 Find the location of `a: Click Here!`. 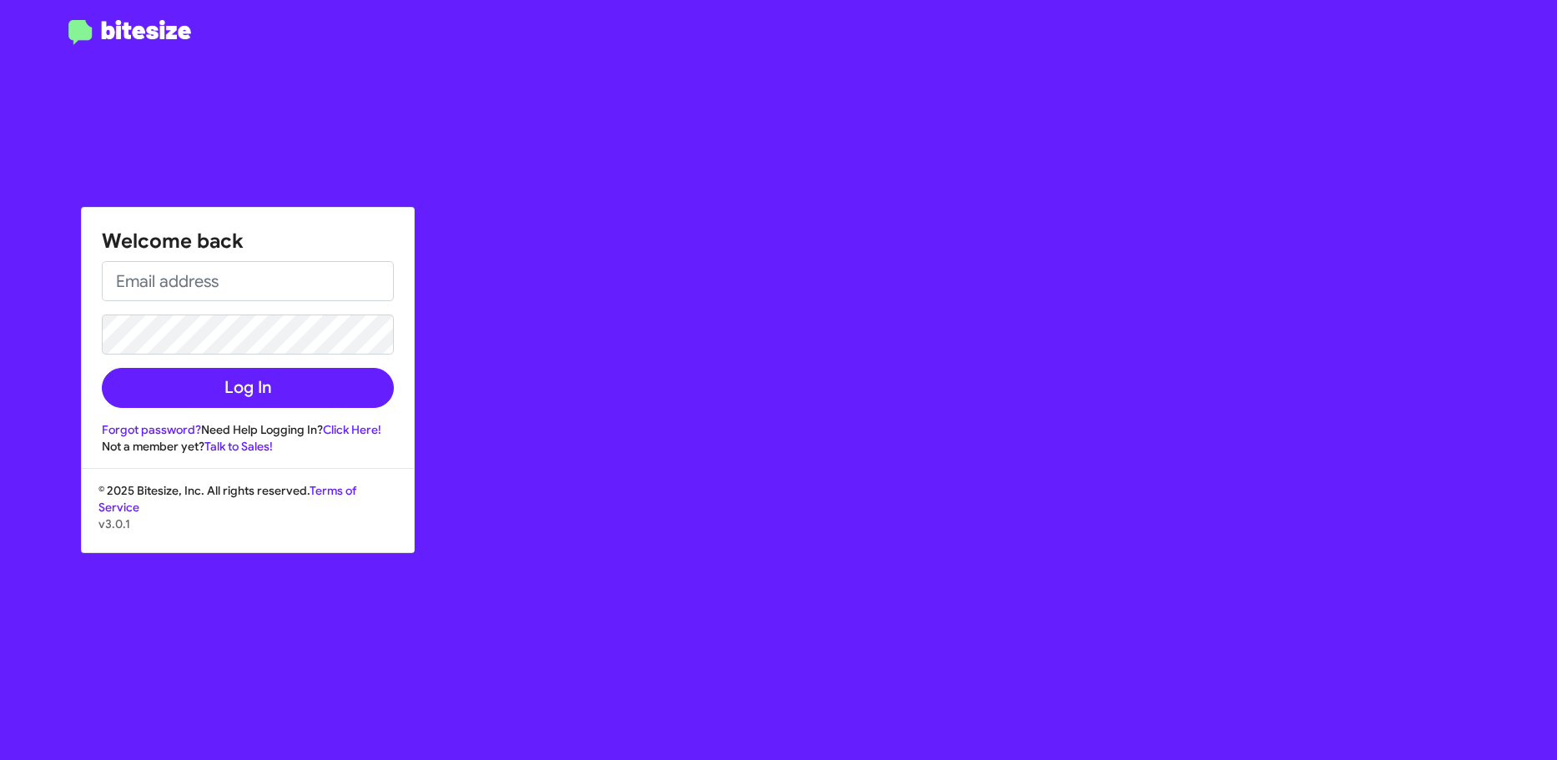

a: Click Here! is located at coordinates (352, 430).